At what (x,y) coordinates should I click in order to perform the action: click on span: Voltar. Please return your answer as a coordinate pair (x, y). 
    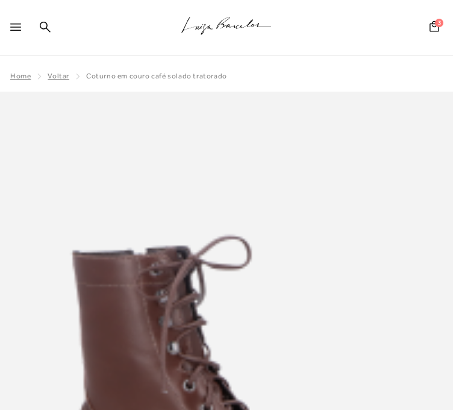
    Looking at the image, I should click on (58, 76).